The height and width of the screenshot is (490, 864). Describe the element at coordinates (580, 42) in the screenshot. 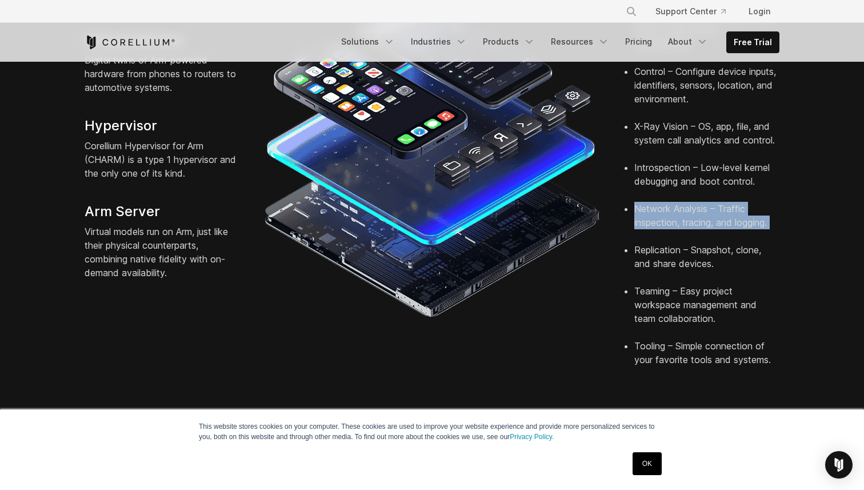

I see `a: Resources` at that location.